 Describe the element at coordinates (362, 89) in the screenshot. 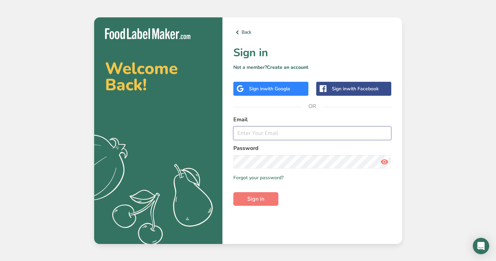

I see `span: with Facebook` at that location.